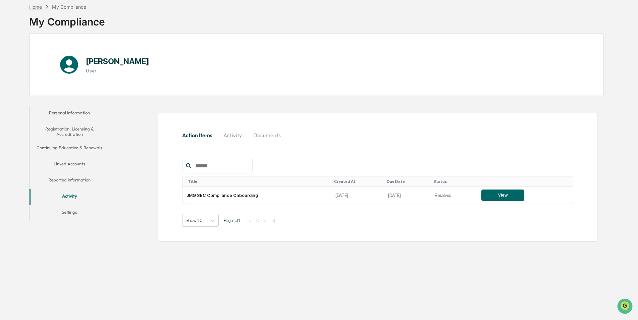  Describe the element at coordinates (54, 61) in the screenshot. I see `div: We're available if you need us!` at that location.